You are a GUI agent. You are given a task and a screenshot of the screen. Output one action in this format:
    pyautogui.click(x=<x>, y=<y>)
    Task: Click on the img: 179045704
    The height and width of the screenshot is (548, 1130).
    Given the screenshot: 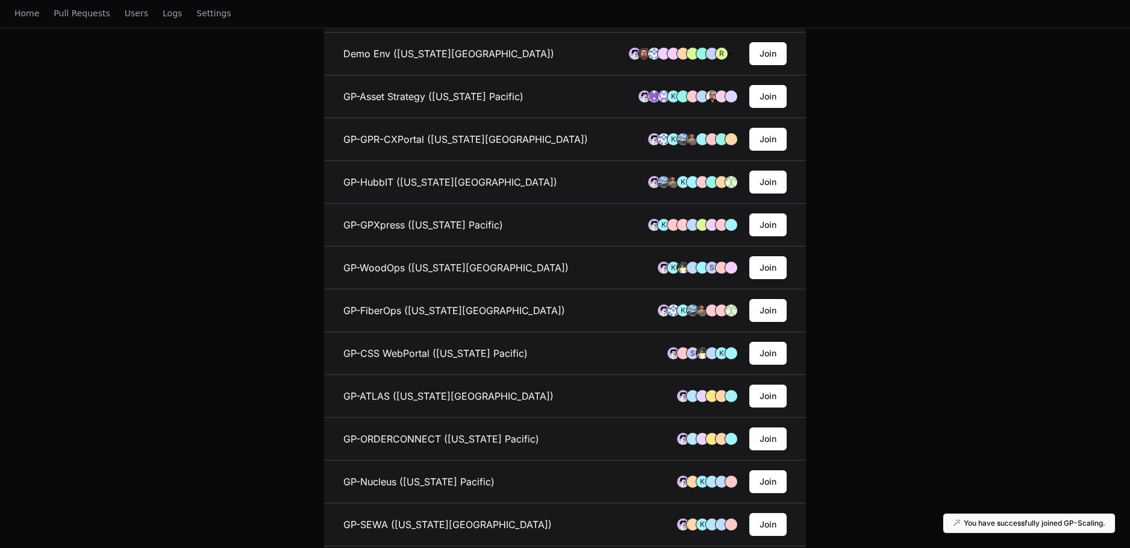 What is the action you would take?
    pyautogui.click(x=664, y=96)
    